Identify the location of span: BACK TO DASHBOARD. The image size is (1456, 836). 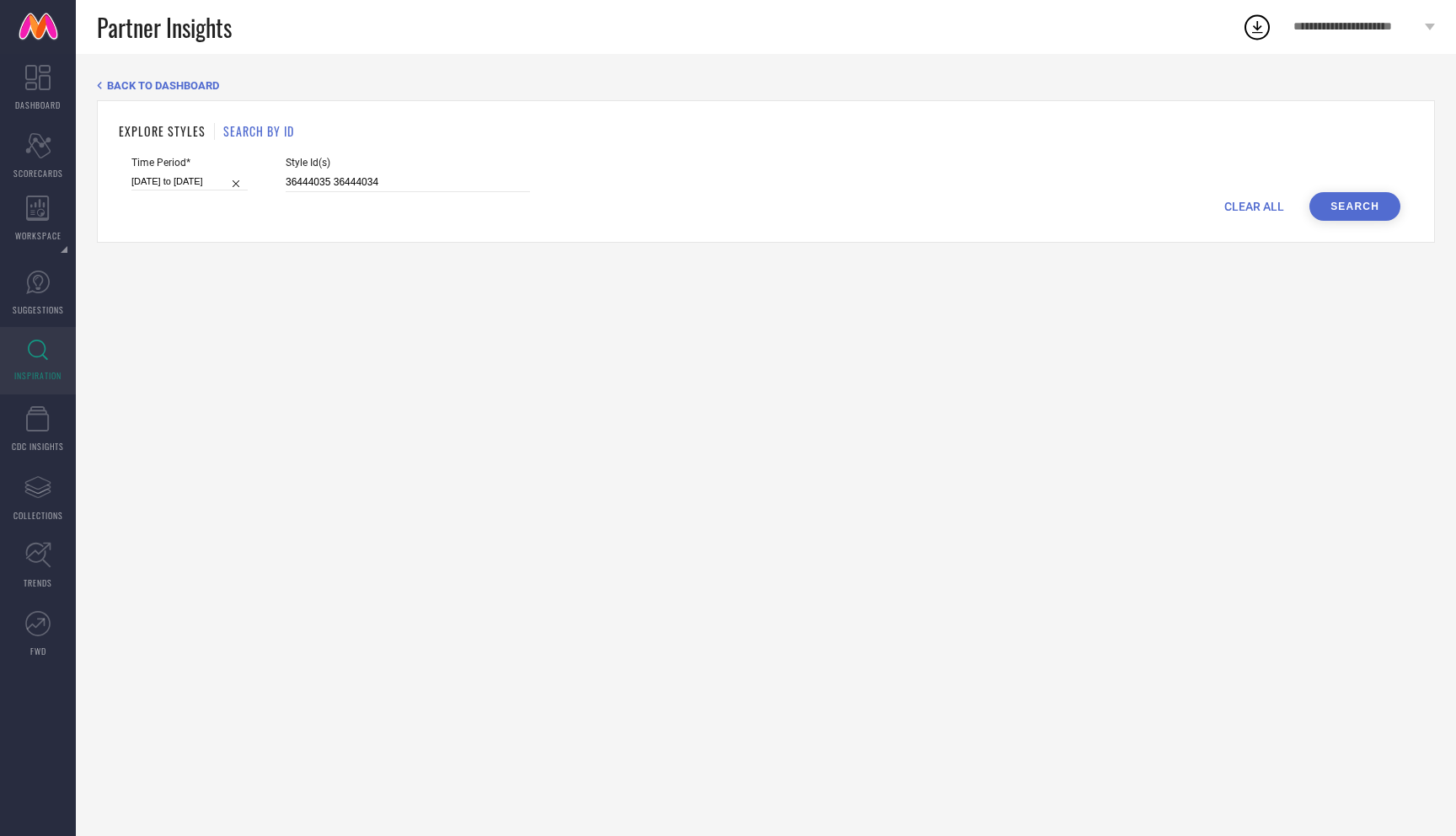
(163, 85).